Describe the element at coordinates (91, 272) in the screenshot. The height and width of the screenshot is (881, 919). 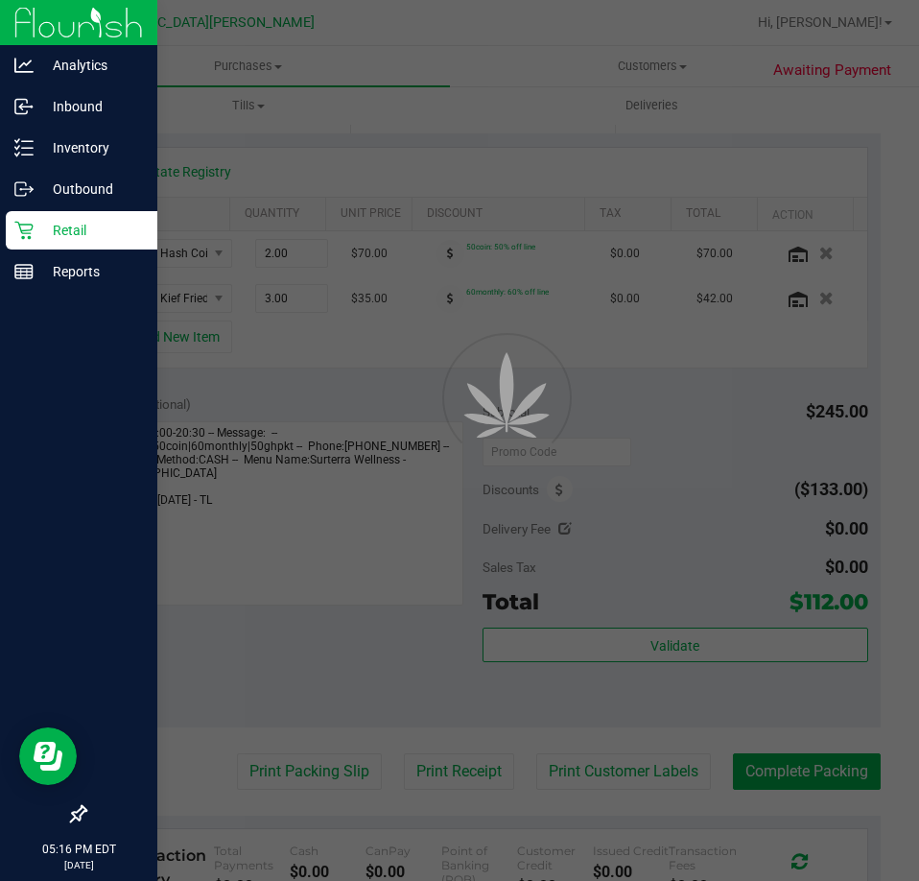
I see `p: Reports` at that location.